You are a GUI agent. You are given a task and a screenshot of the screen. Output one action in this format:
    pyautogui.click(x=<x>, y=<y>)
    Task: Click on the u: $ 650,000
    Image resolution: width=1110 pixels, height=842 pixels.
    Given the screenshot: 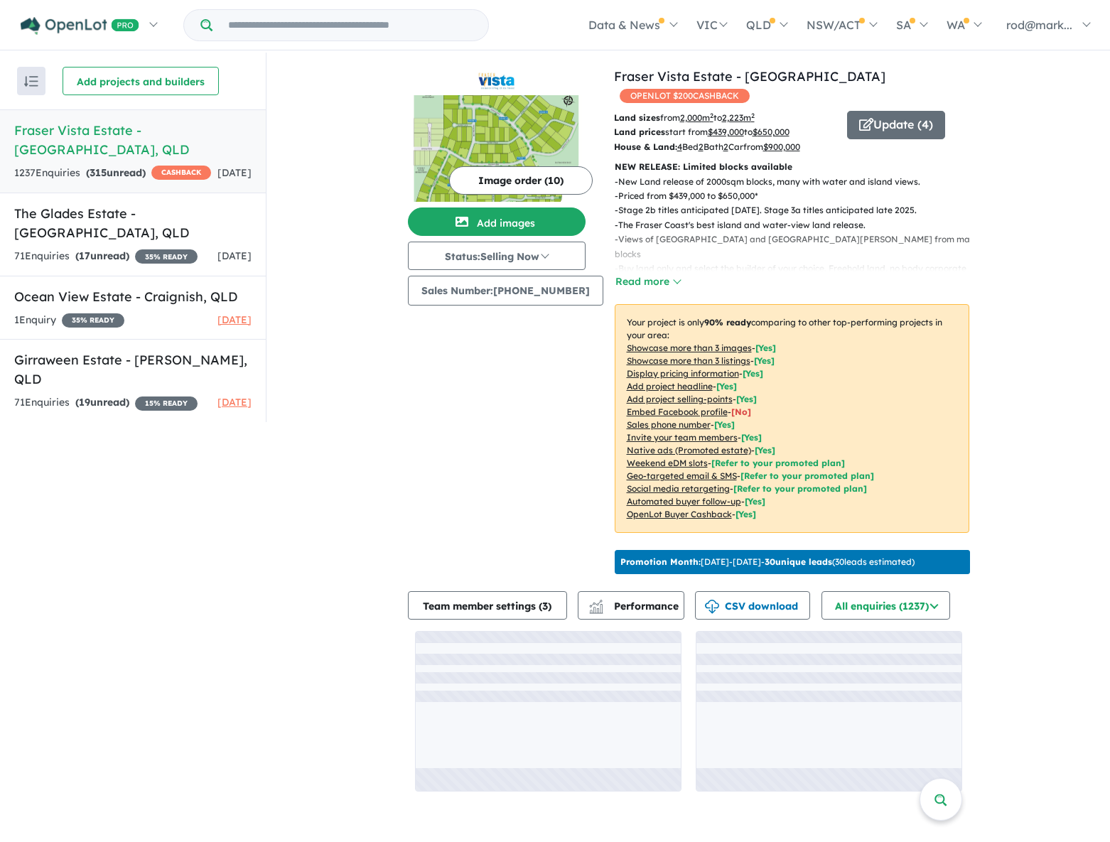 What is the action you would take?
    pyautogui.click(x=771, y=131)
    